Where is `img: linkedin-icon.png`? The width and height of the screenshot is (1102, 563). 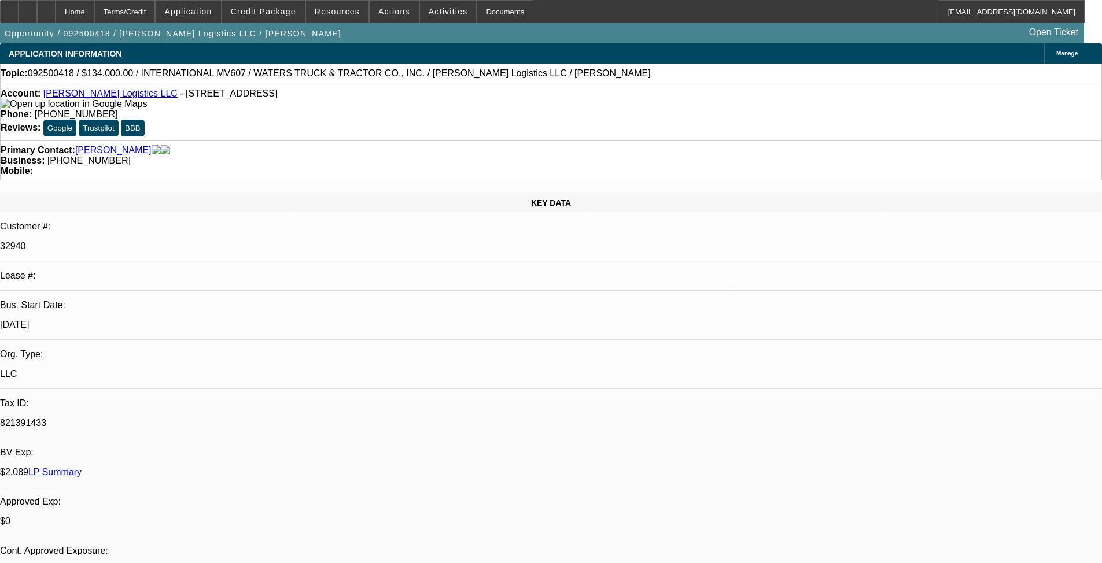
img: linkedin-icon.png is located at coordinates (165, 150).